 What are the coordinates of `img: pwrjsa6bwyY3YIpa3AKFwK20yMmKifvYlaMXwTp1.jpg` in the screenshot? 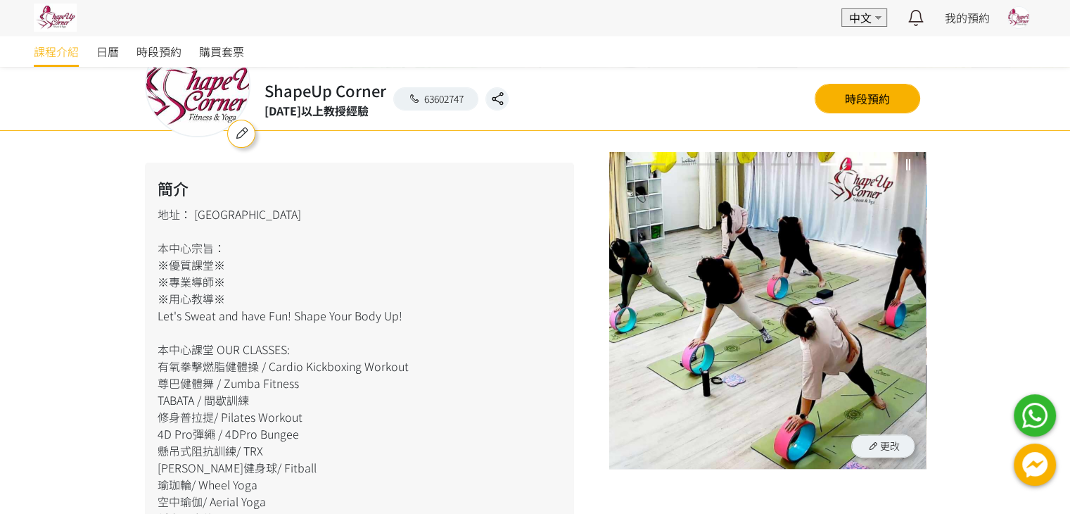 It's located at (55, 18).